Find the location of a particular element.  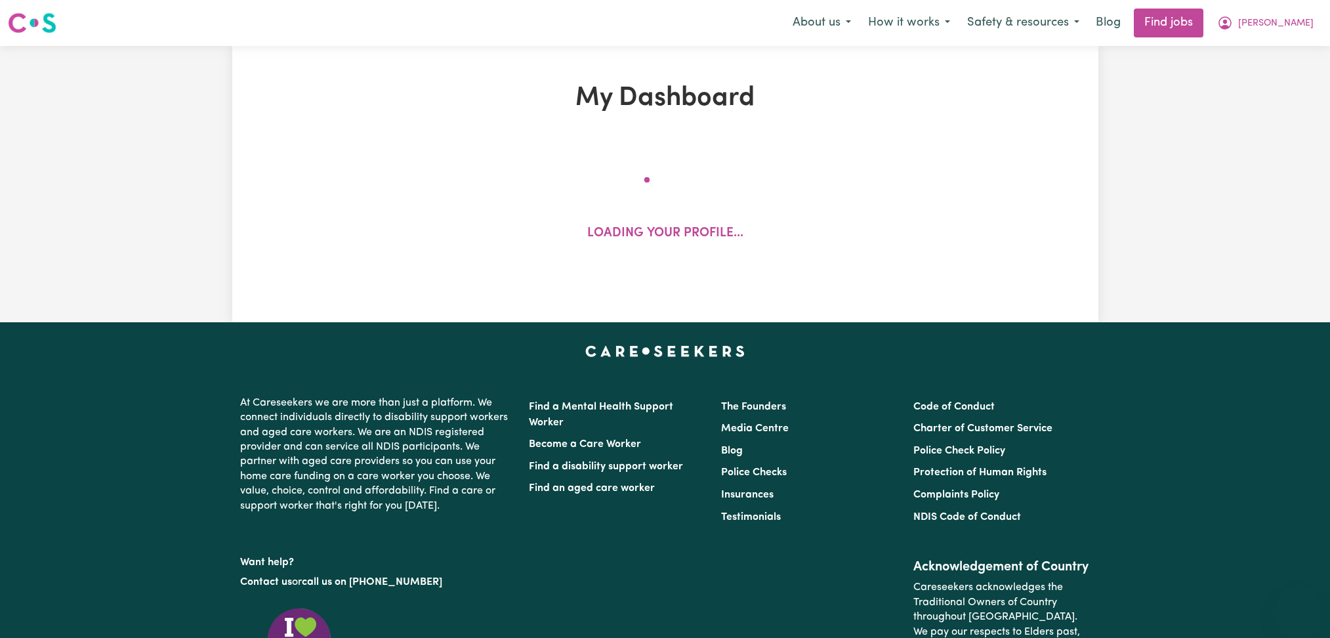

button: How it works is located at coordinates (909, 23).